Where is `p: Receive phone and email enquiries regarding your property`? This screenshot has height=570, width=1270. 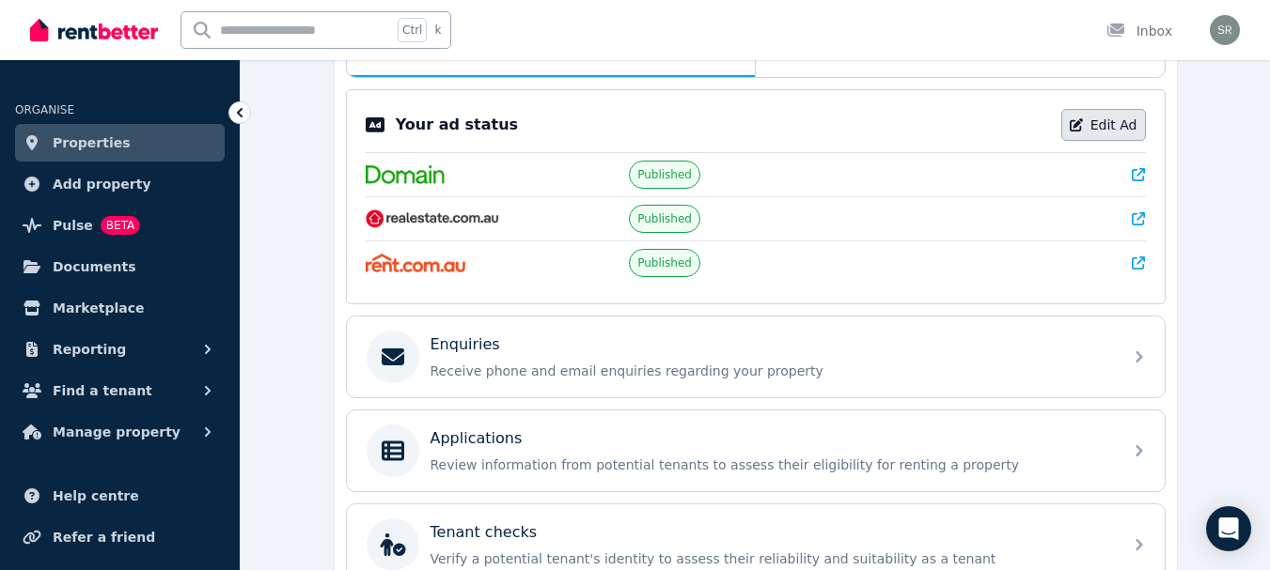
p: Receive phone and email enquiries regarding your property is located at coordinates (771, 371).